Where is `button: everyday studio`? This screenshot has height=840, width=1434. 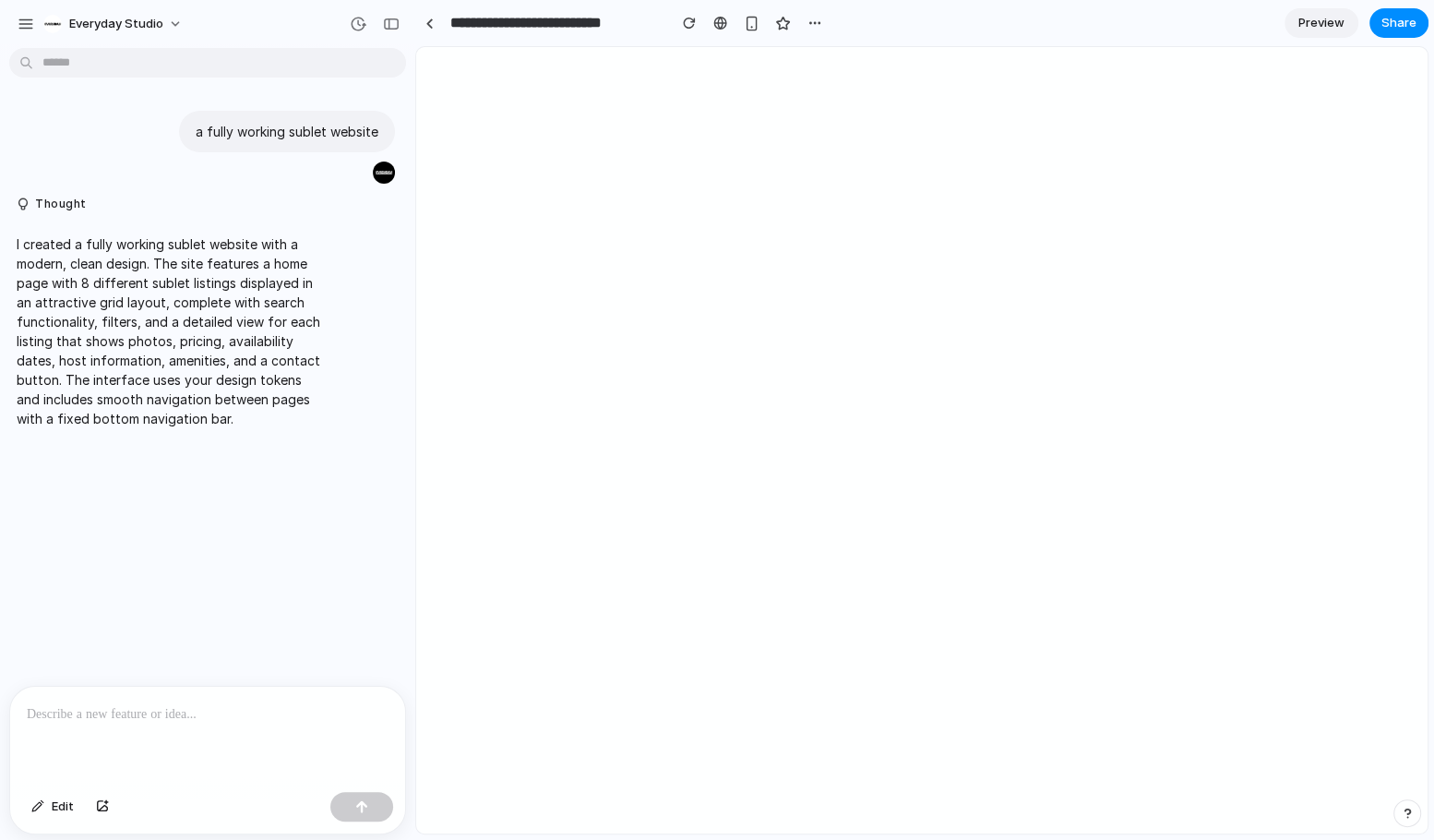 button: everyday studio is located at coordinates (114, 24).